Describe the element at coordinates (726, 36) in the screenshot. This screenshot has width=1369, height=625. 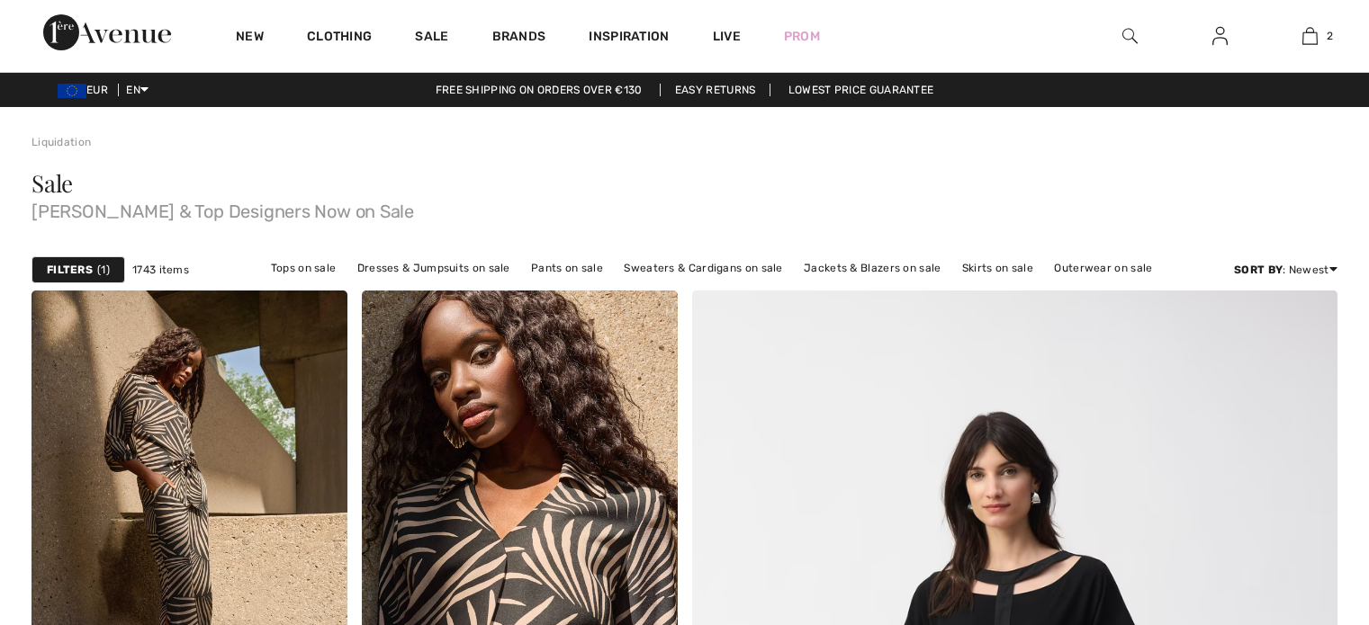
I see `a: Live` at that location.